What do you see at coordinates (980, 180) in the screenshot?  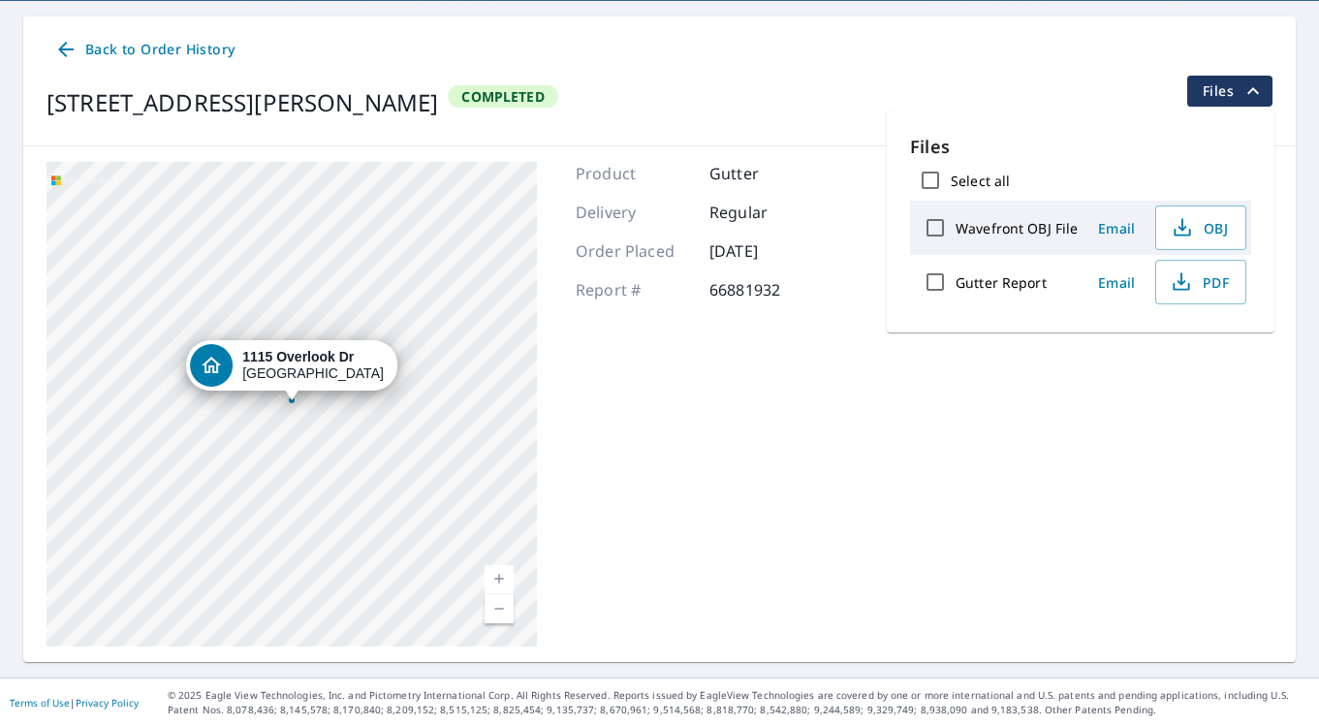 I see `label: Select all` at bounding box center [980, 180].